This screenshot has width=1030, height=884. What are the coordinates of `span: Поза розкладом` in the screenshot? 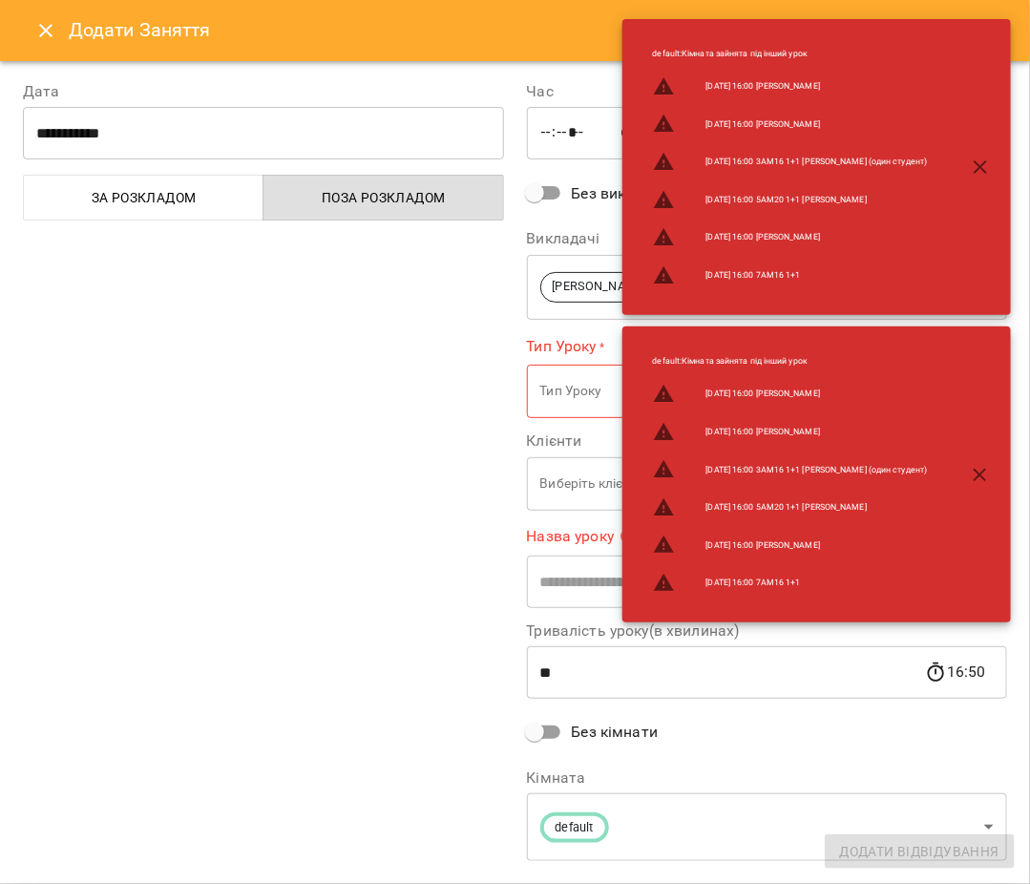 It's located at (383, 198).